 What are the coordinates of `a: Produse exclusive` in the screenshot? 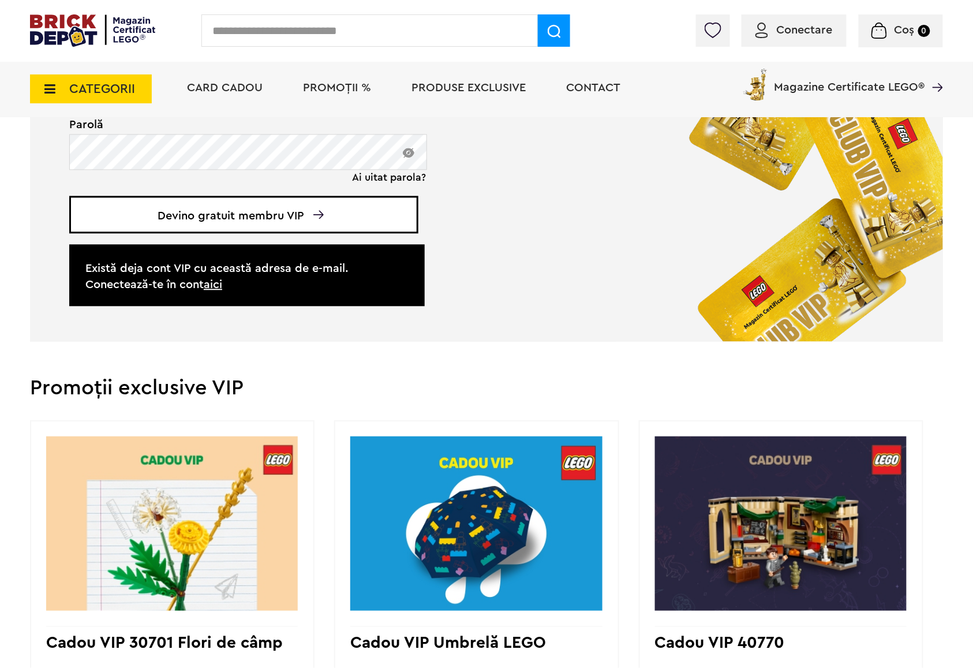 It's located at (469, 88).